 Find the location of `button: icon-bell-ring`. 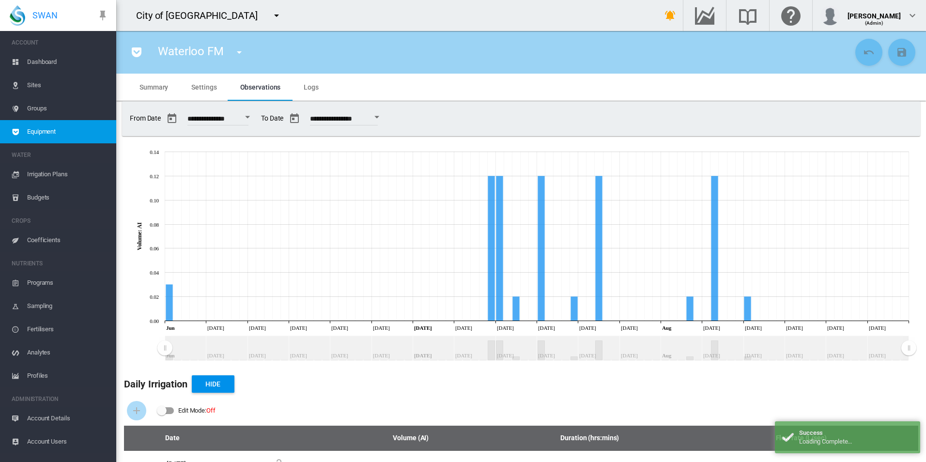

button: icon-bell-ring is located at coordinates (670, 16).